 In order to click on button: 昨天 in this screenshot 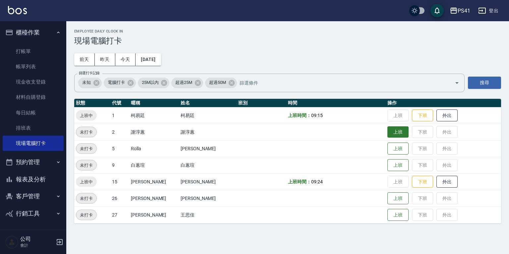, I will do `click(105, 59)`.